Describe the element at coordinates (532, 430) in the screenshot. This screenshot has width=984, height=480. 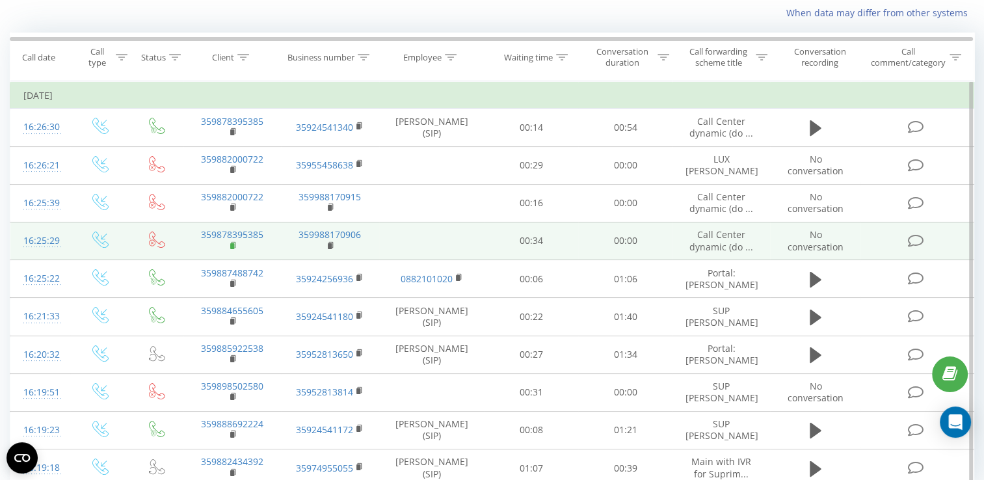
I see `td: 00:08` at that location.